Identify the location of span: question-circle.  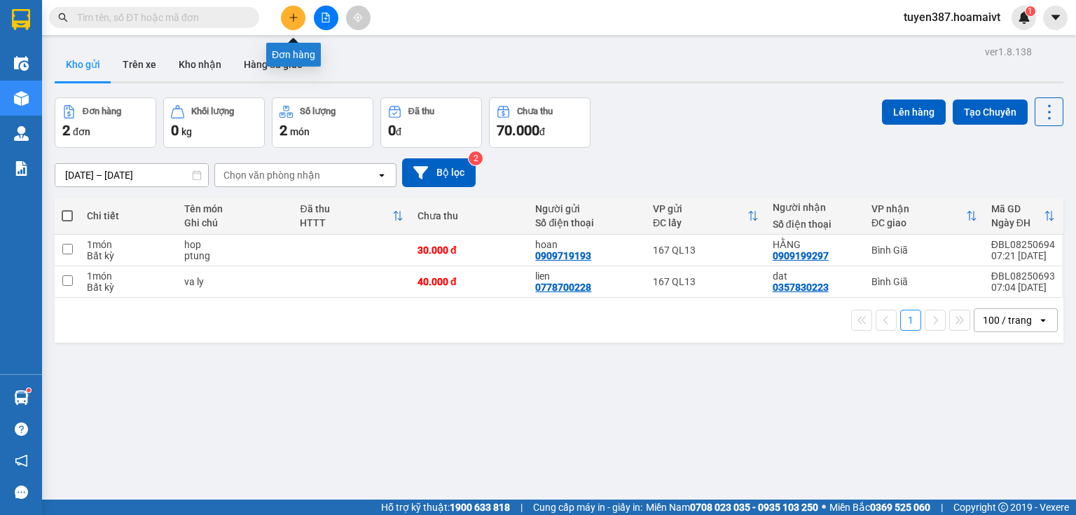
(21, 429).